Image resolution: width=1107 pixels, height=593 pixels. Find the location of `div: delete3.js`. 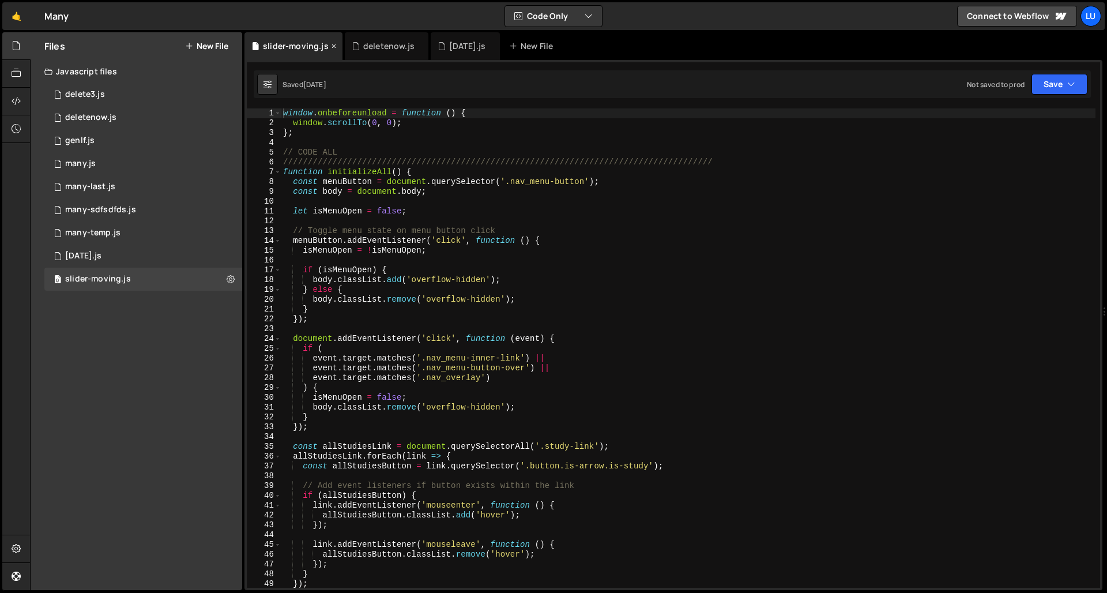

div: delete3.js is located at coordinates (85, 95).